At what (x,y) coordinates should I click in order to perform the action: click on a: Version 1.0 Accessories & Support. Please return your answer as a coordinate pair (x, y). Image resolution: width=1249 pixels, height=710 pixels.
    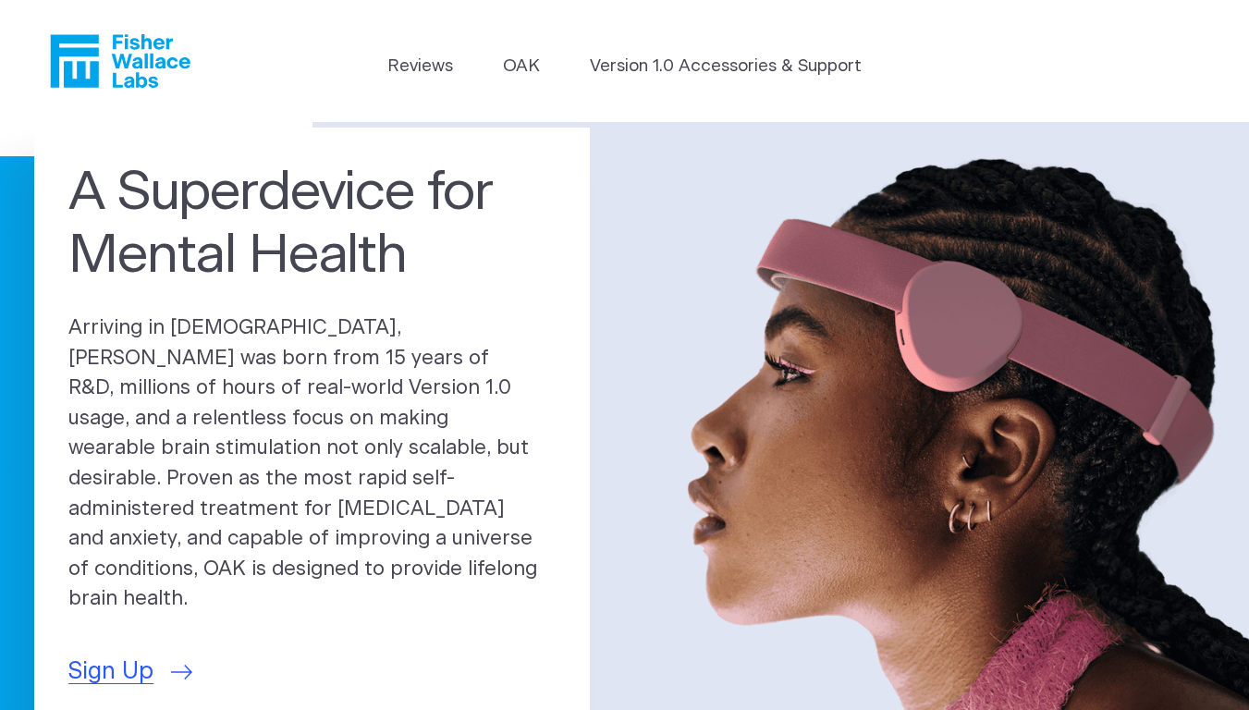
    Looking at the image, I should click on (726, 67).